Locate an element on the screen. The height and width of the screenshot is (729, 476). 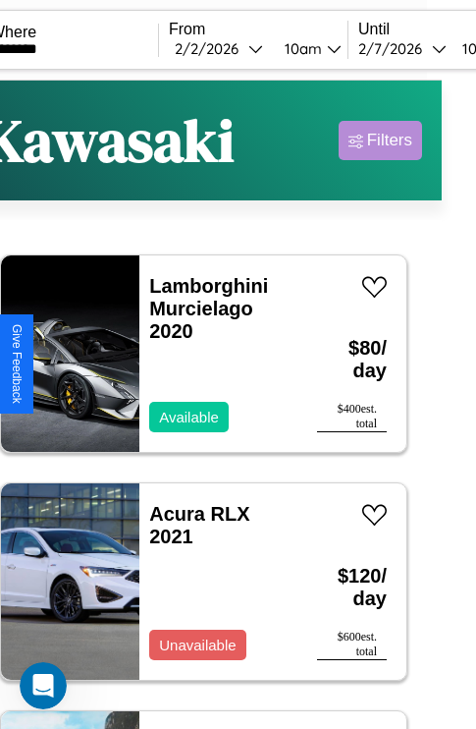
label: From is located at coordinates (258, 29).